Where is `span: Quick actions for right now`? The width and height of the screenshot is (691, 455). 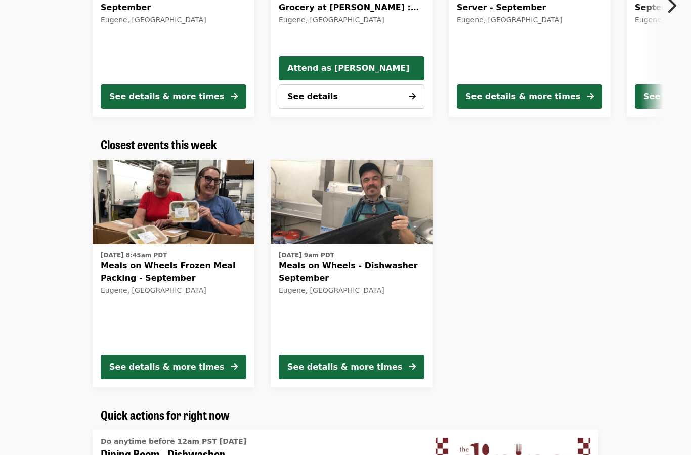
span: Quick actions for right now is located at coordinates (165, 414).